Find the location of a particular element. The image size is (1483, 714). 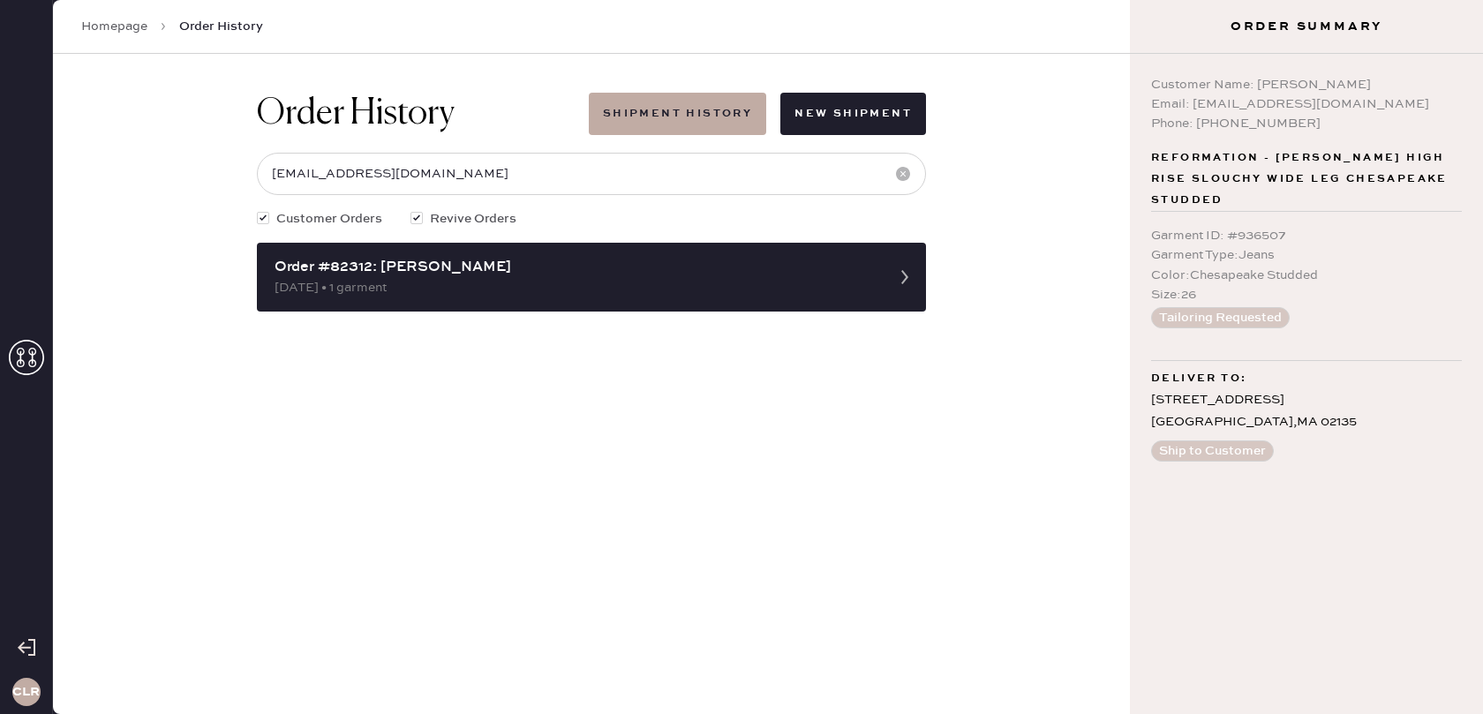

div: Size : 26 is located at coordinates (1306, 295).